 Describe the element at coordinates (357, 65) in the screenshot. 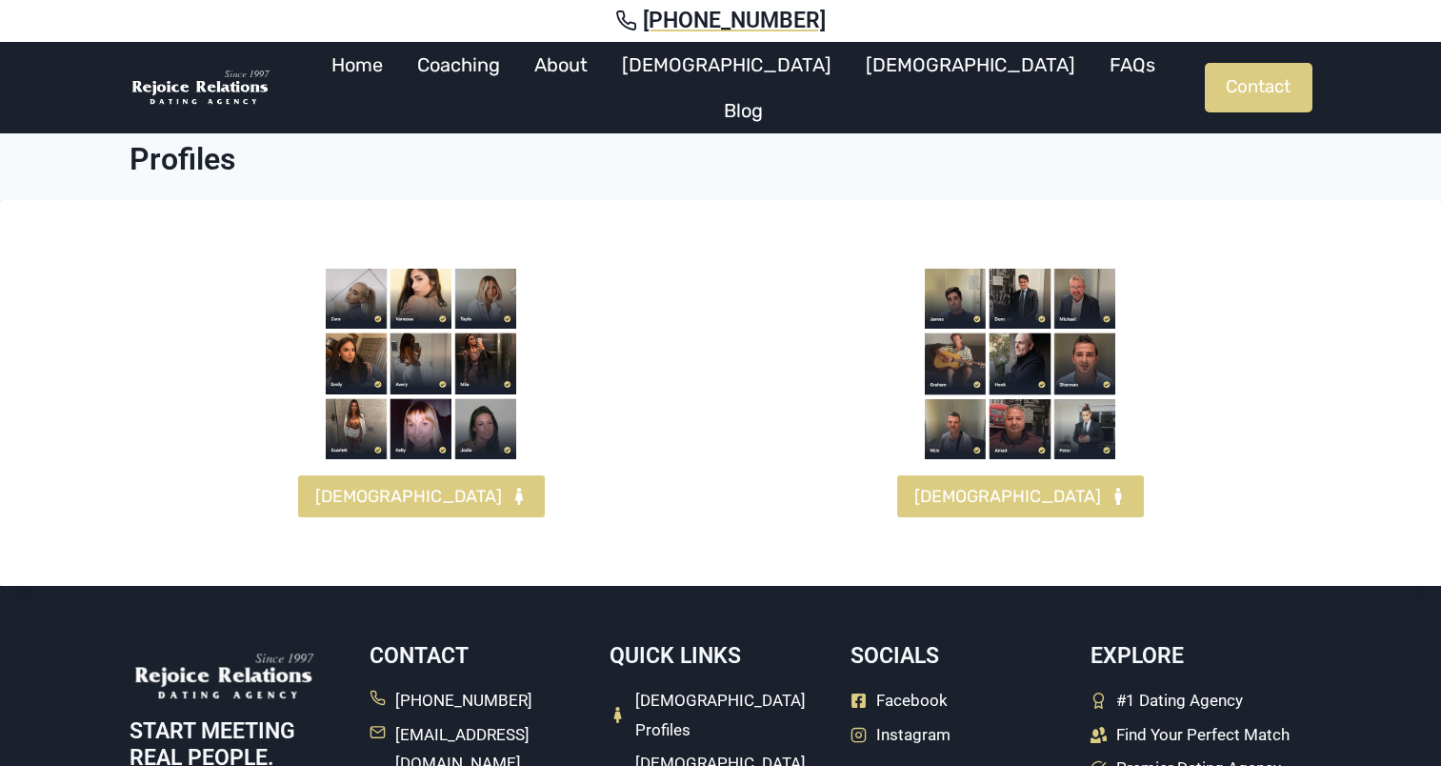

I see `a: Home` at that location.